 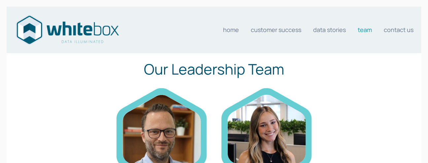 What do you see at coordinates (231, 30) in the screenshot?
I see `a: Home` at bounding box center [231, 30].